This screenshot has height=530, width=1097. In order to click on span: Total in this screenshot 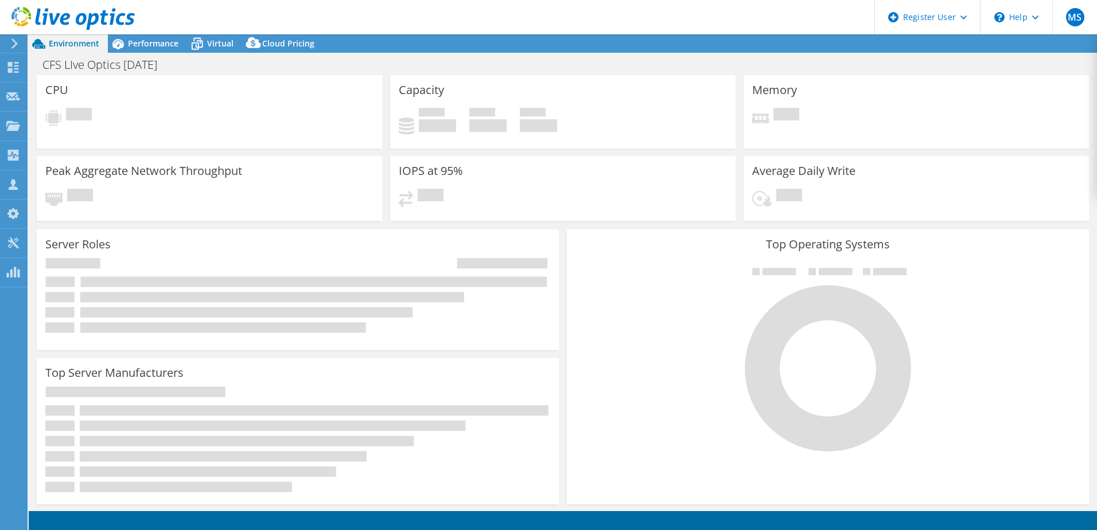, I will do `click(533, 114)`.